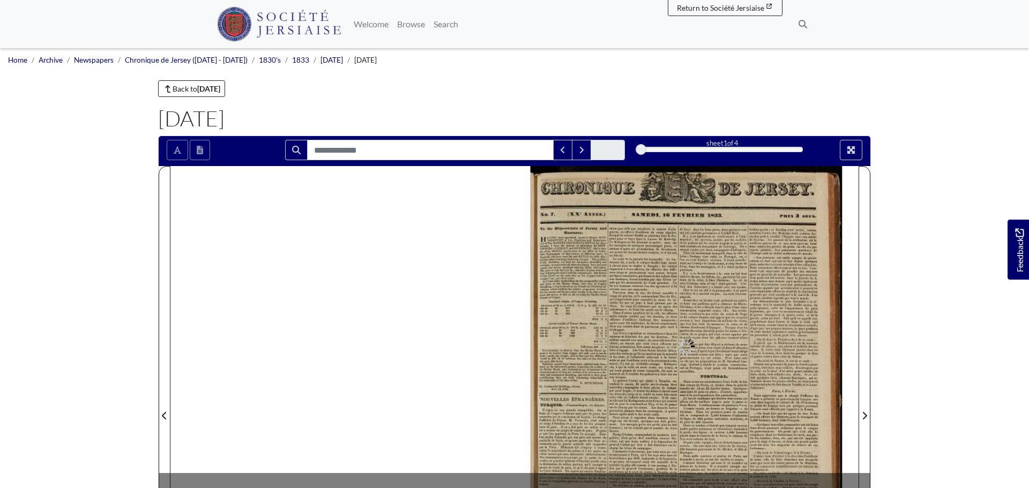 This screenshot has height=488, width=1029. What do you see at coordinates (563, 150) in the screenshot?
I see `button: Previous Match` at bounding box center [563, 150].